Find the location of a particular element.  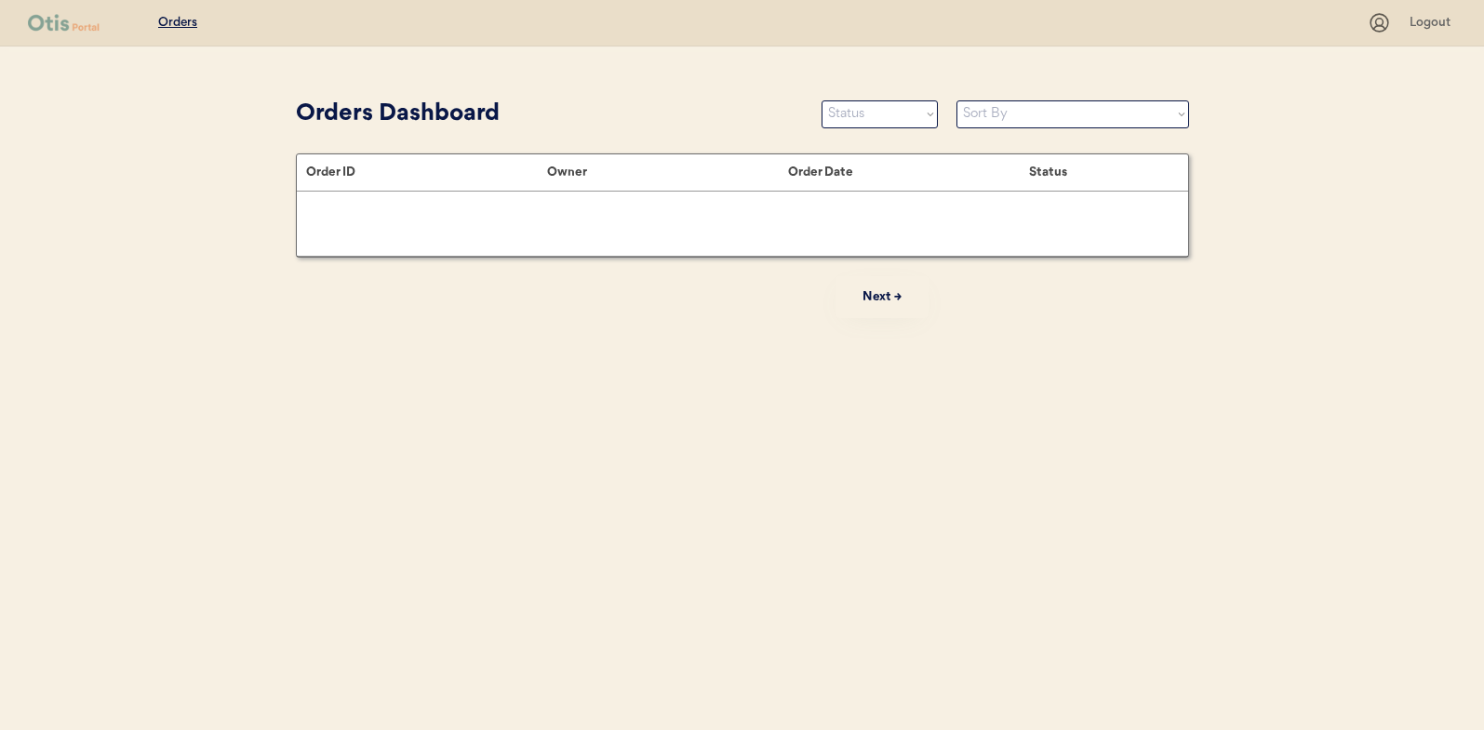

div: Order ID is located at coordinates (426, 172).